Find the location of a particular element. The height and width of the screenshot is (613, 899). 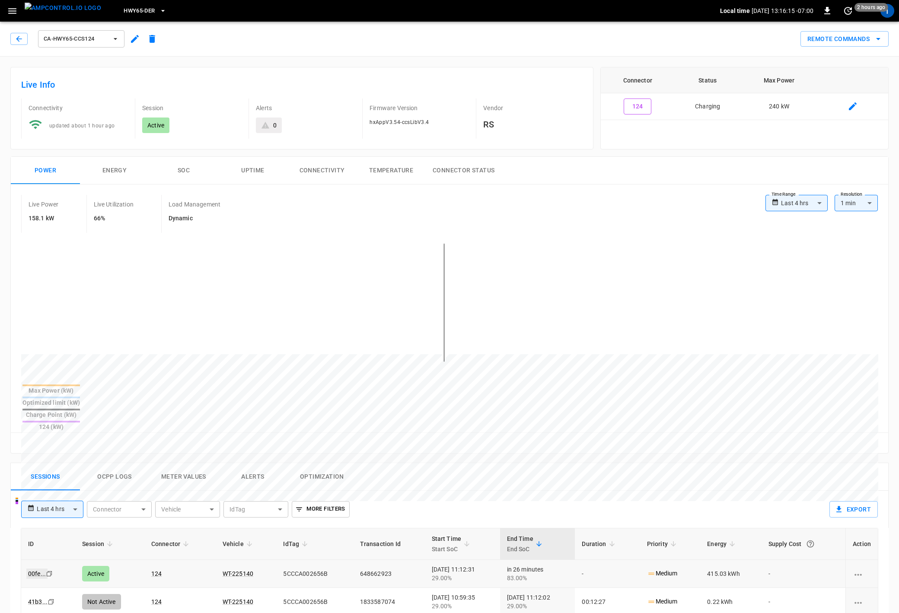

span: Energy is located at coordinates (722, 544).